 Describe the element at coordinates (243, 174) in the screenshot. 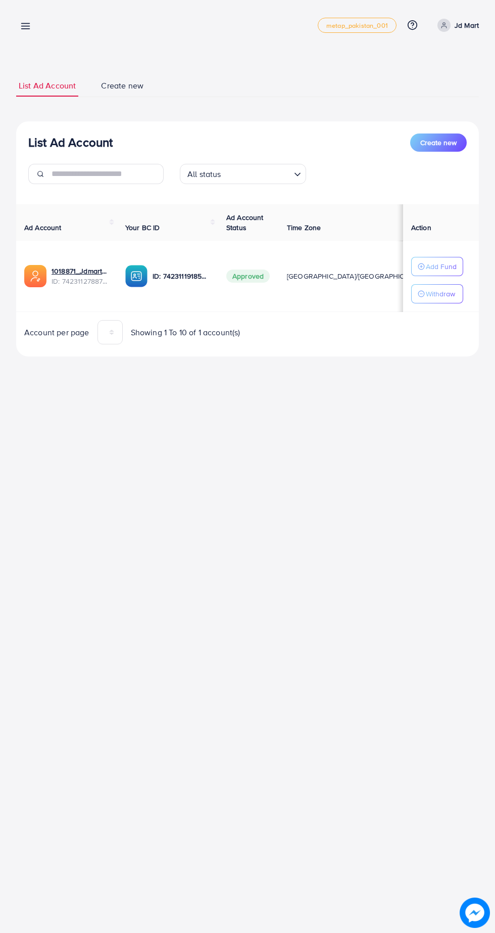

I see `div: Search for option` at that location.